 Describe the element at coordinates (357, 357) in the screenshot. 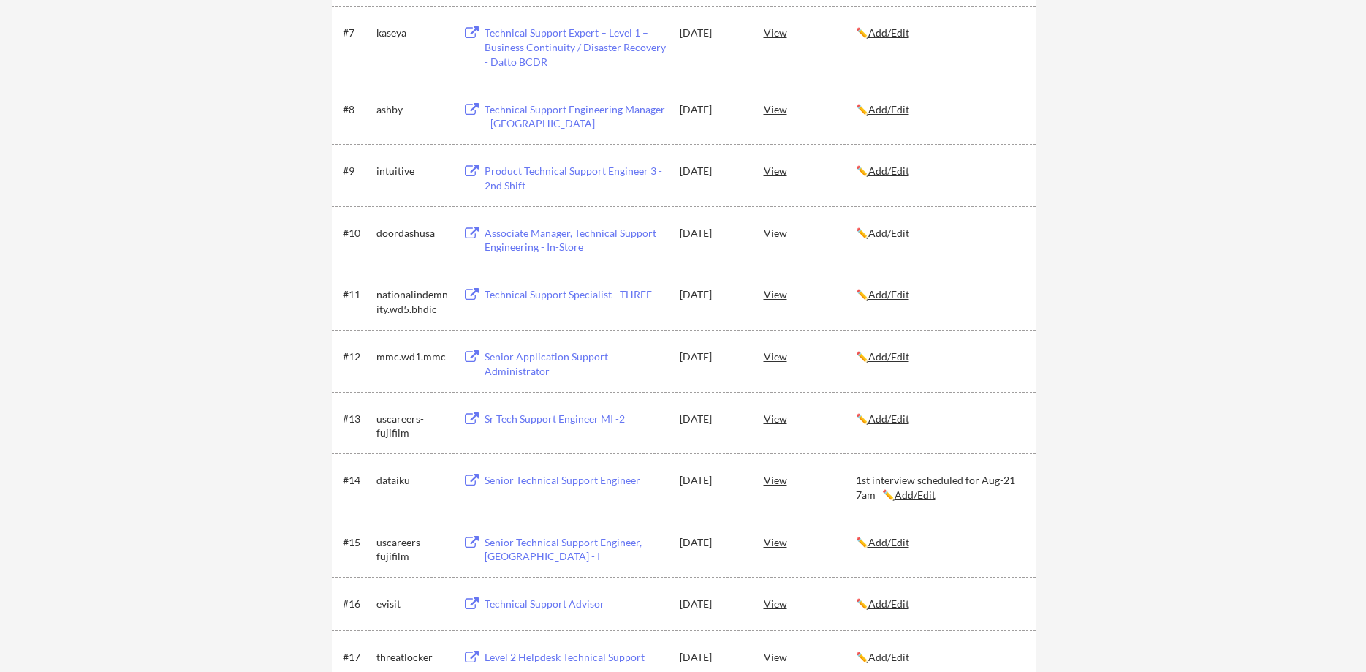

I see `div: #12` at that location.